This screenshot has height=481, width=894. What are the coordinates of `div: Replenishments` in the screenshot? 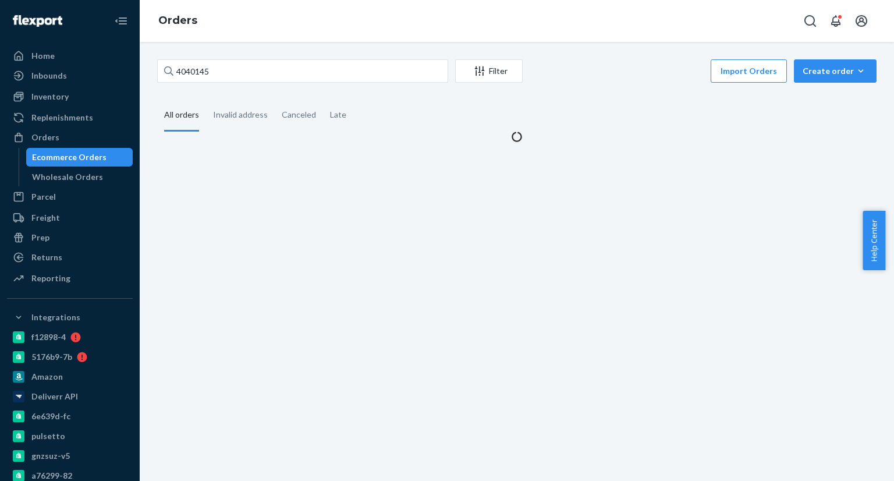 It's located at (62, 118).